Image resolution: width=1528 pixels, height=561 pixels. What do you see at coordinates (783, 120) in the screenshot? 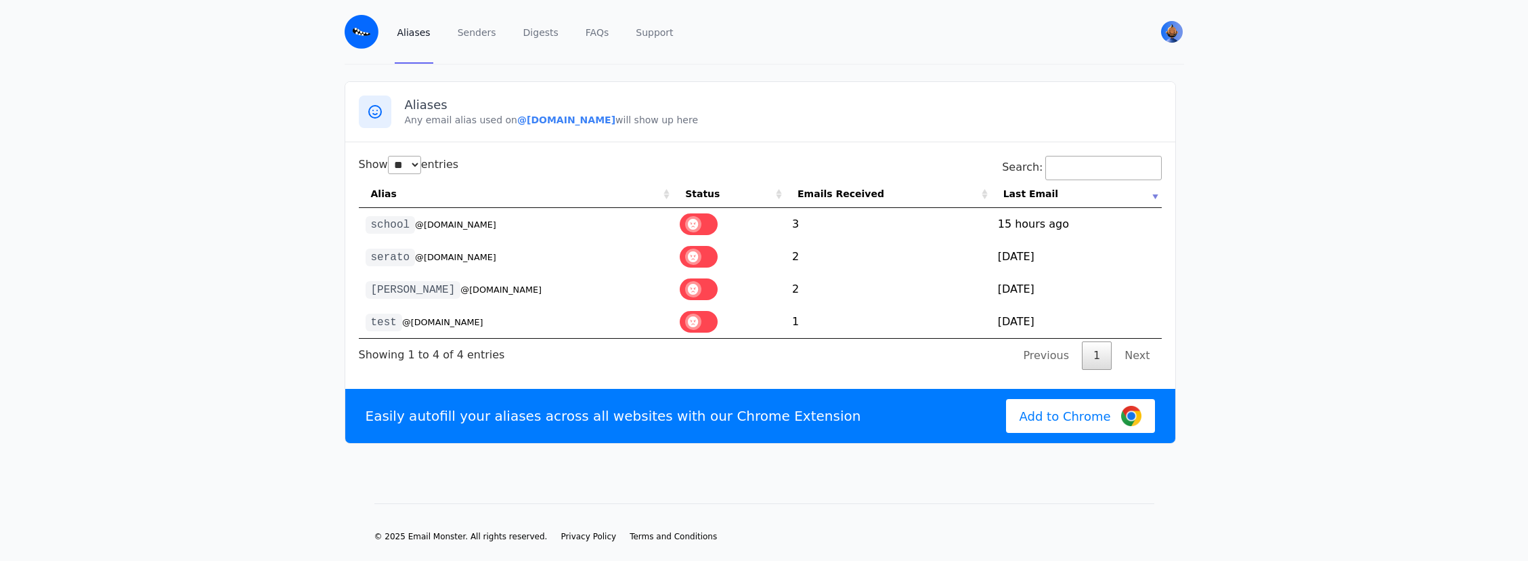
I see `p: Any email alias used on will show up here` at bounding box center [783, 120].